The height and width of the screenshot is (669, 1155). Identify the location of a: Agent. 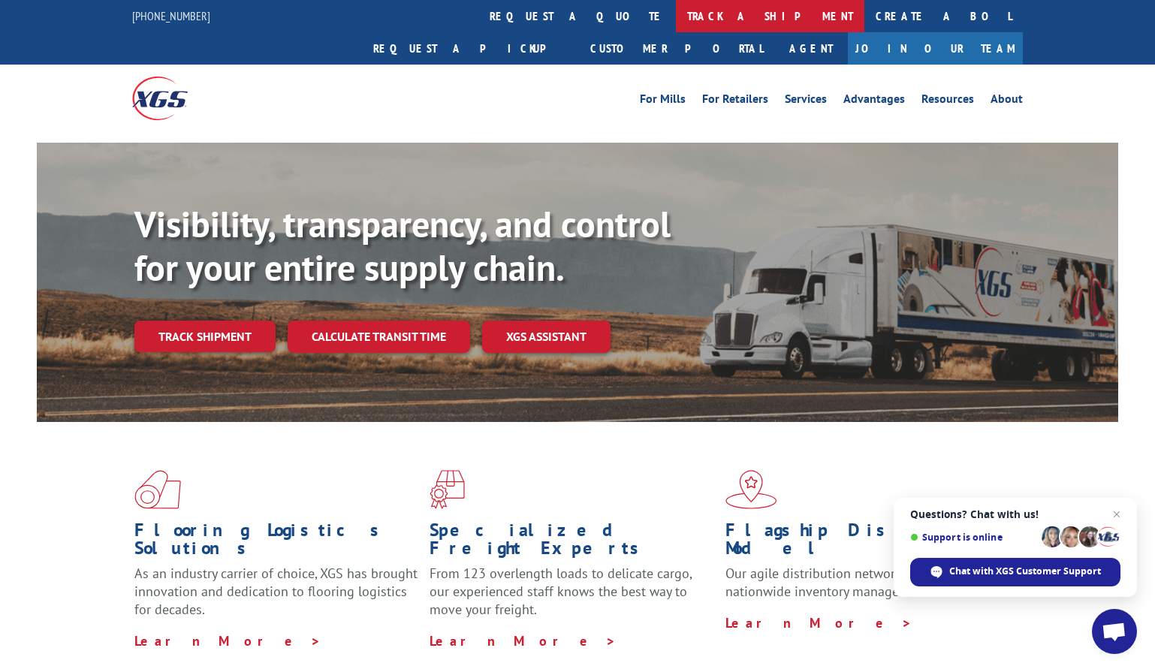
(811, 48).